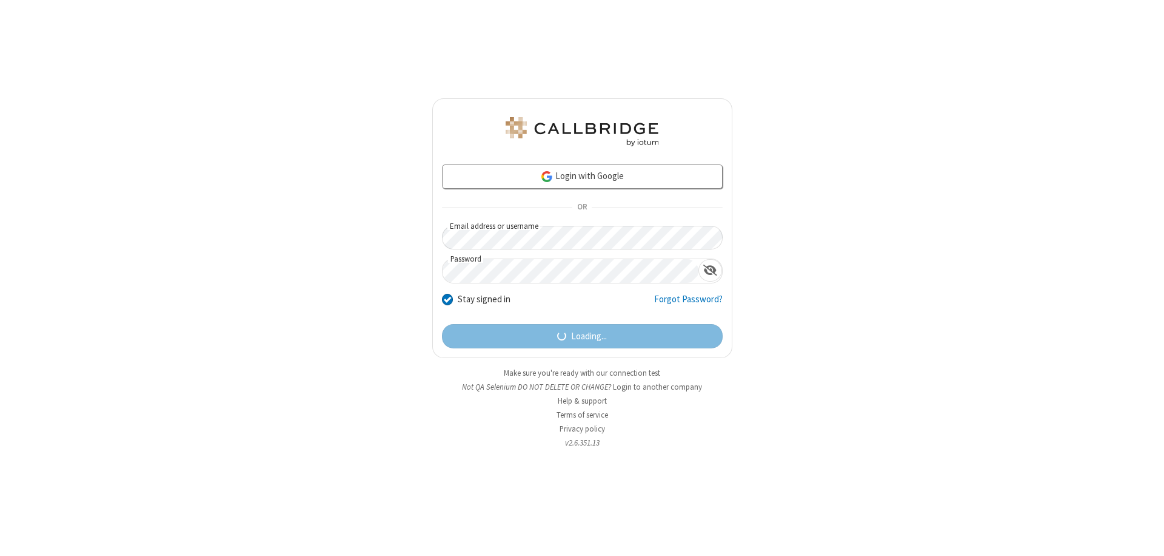 This screenshot has height=556, width=1164. Describe the element at coordinates (710, 270) in the screenshot. I see `div: Show password` at that location.